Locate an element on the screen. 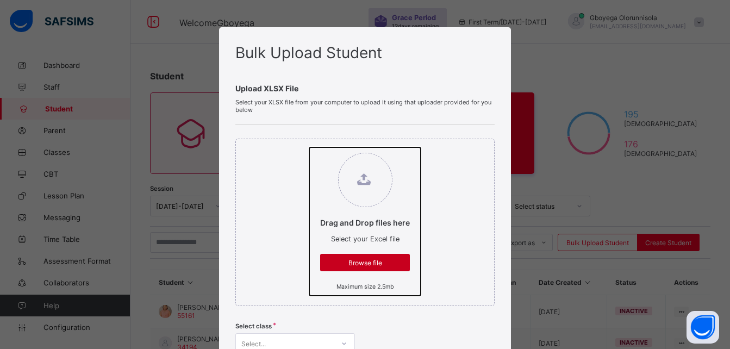 The image size is (730, 349). span: Browse file is located at coordinates (365, 262).